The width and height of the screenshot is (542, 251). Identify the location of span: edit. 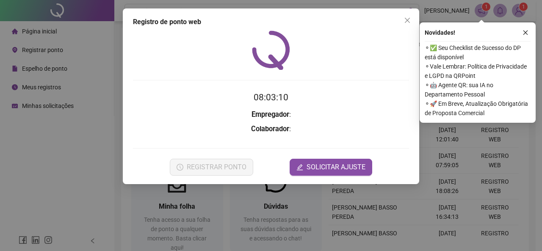
(300, 167).